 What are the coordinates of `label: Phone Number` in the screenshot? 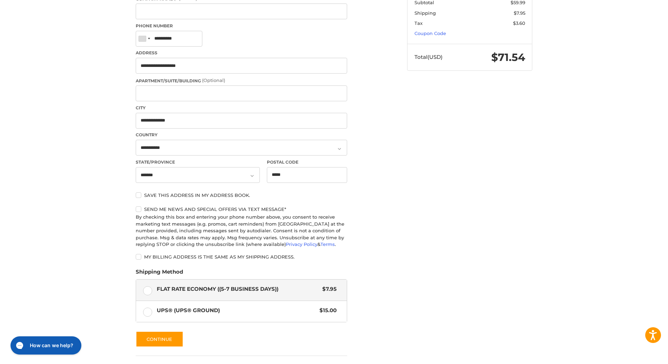 It's located at (241, 26).